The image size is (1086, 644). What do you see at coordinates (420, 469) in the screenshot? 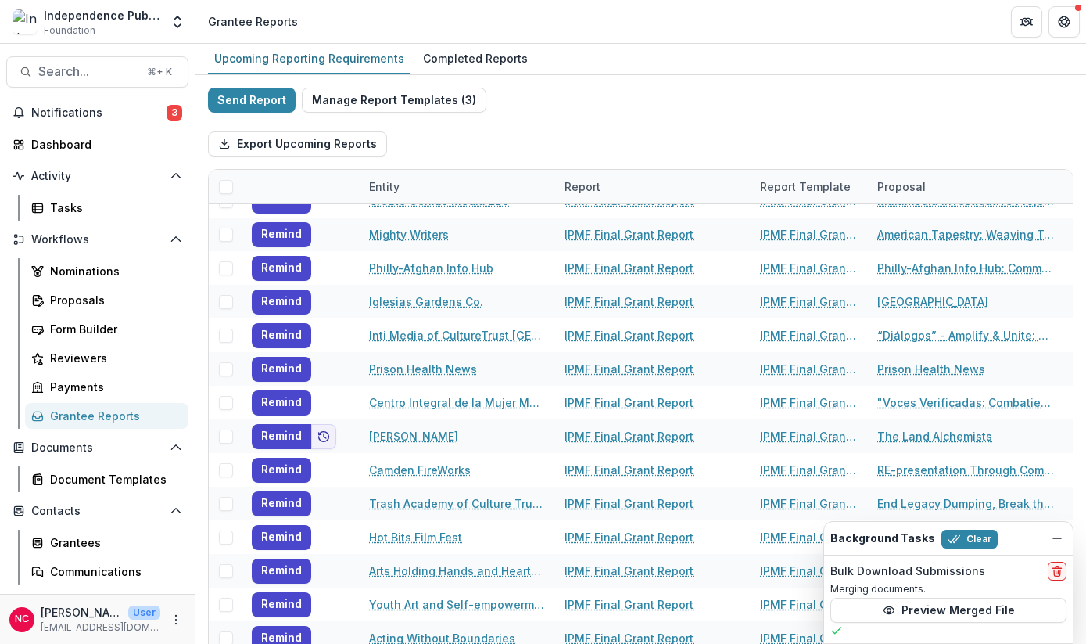
I see `a: Camden FireWorks` at bounding box center [420, 469].